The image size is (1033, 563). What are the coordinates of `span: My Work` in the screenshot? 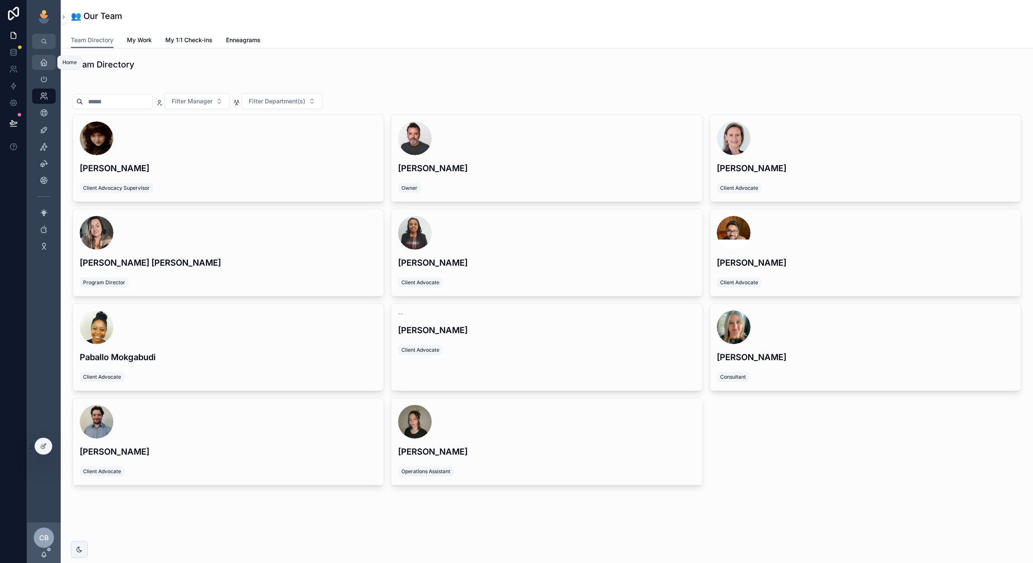 It's located at (139, 40).